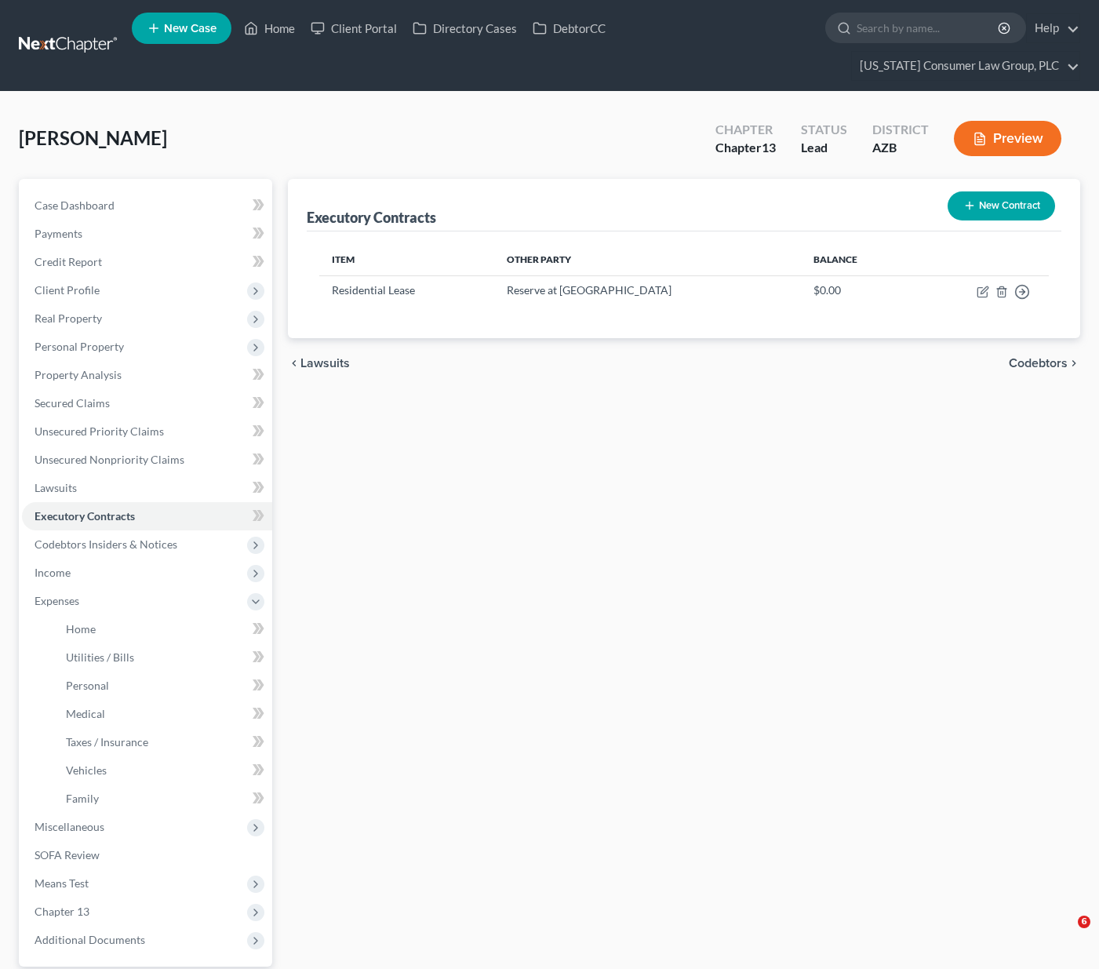 The height and width of the screenshot is (969, 1099). What do you see at coordinates (89, 939) in the screenshot?
I see `span: Additional Documents` at bounding box center [89, 939].